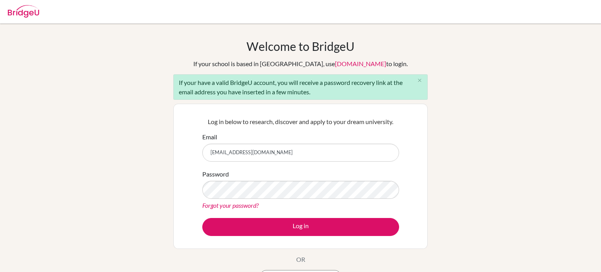 The image size is (601, 272). What do you see at coordinates (23, 11) in the screenshot?
I see `img: Bridge-U` at bounding box center [23, 11].